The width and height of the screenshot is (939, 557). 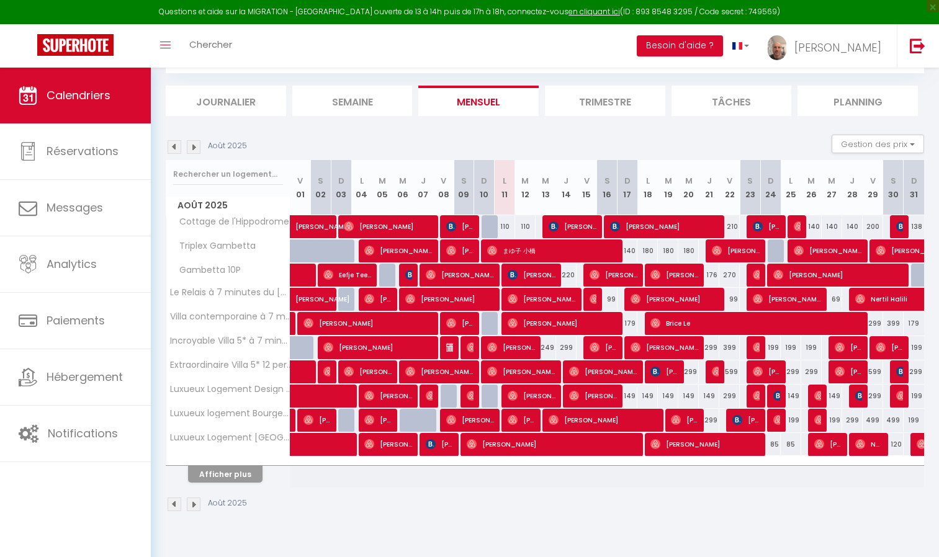 I want to click on span: Cottage de l'Hippodrome, so click(x=230, y=222).